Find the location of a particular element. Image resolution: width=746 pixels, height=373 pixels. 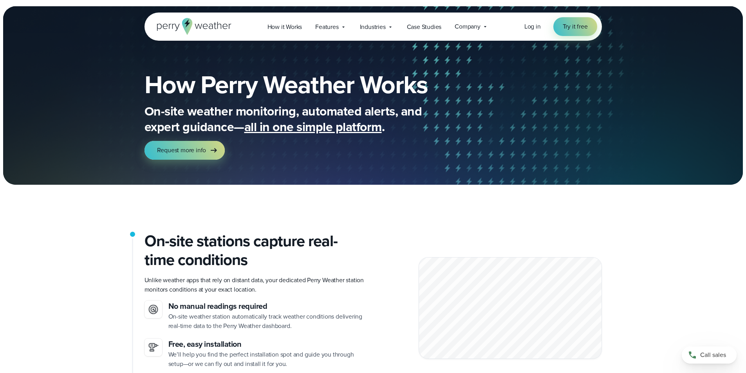

a: Try it free is located at coordinates (575, 27).